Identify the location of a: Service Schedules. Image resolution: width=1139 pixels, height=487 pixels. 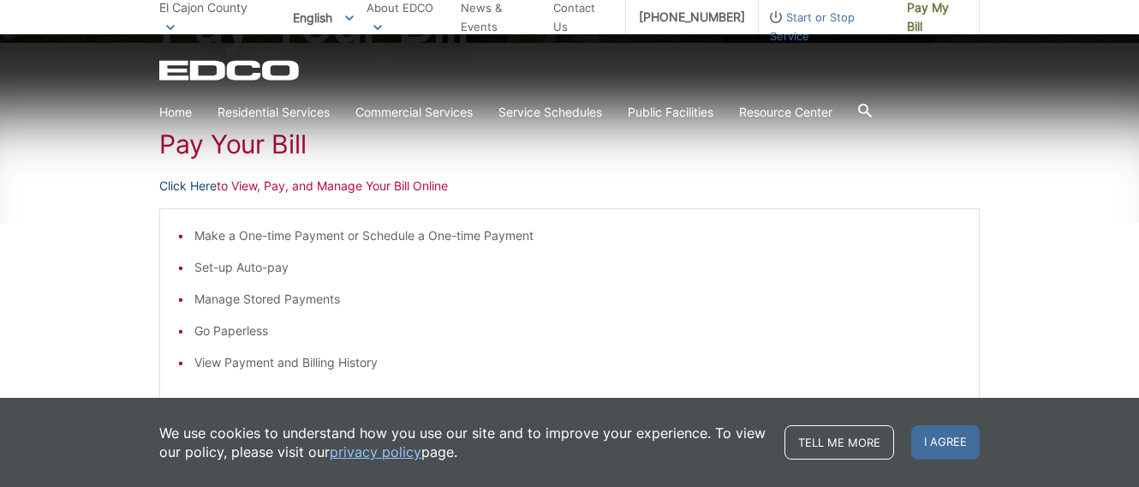
(550, 112).